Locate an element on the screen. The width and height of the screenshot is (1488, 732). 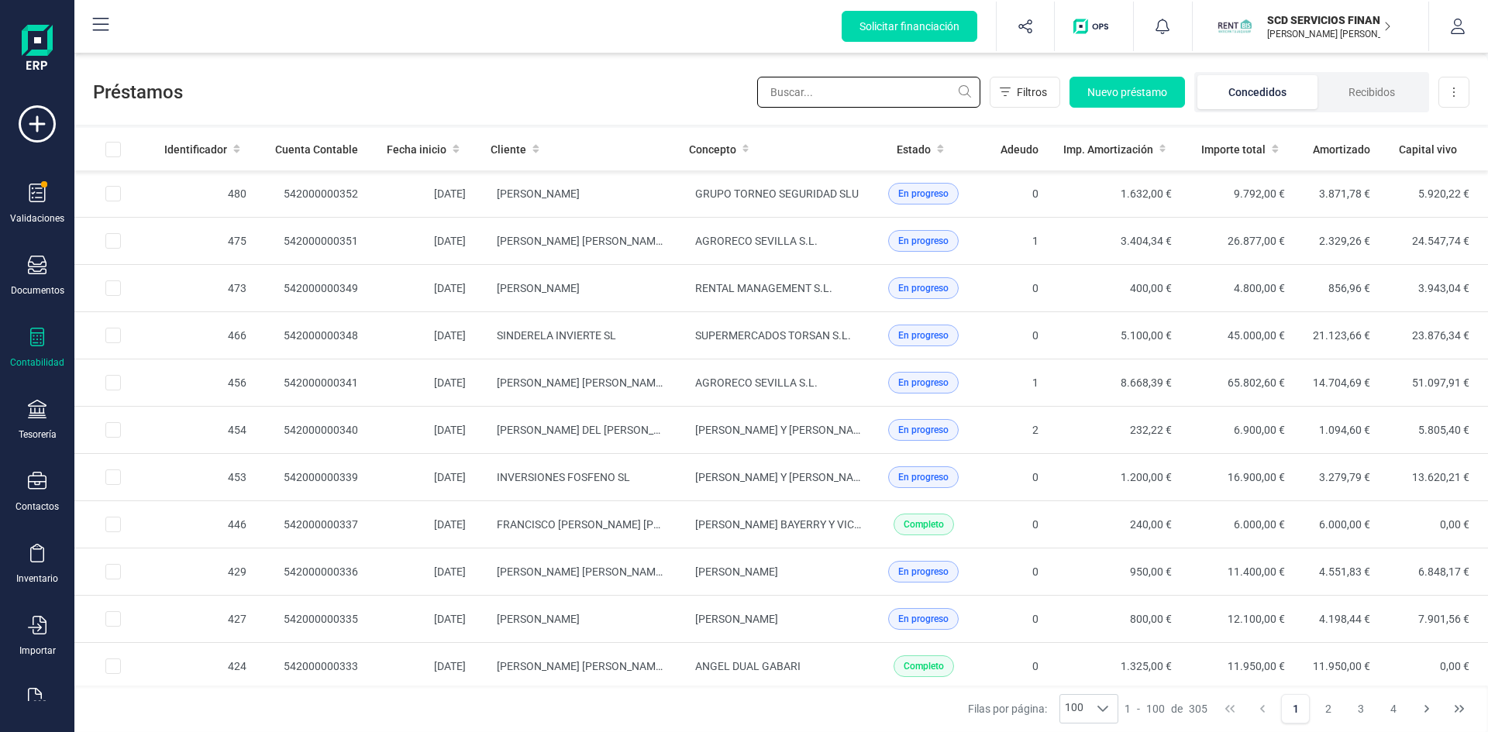
td: 13.620,21 € is located at coordinates (1435, 477).